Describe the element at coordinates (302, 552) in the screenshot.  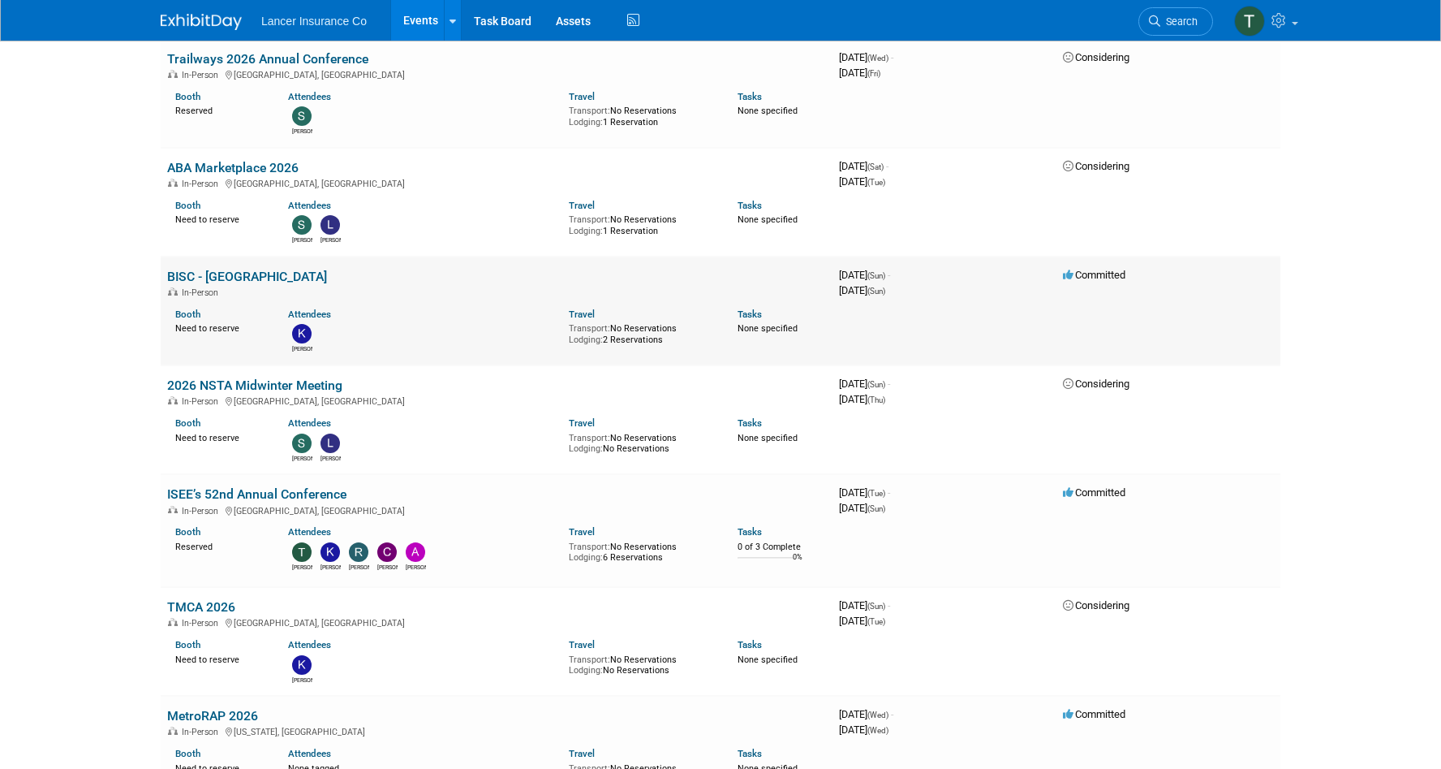
I see `img: Timm Flannigan` at that location.